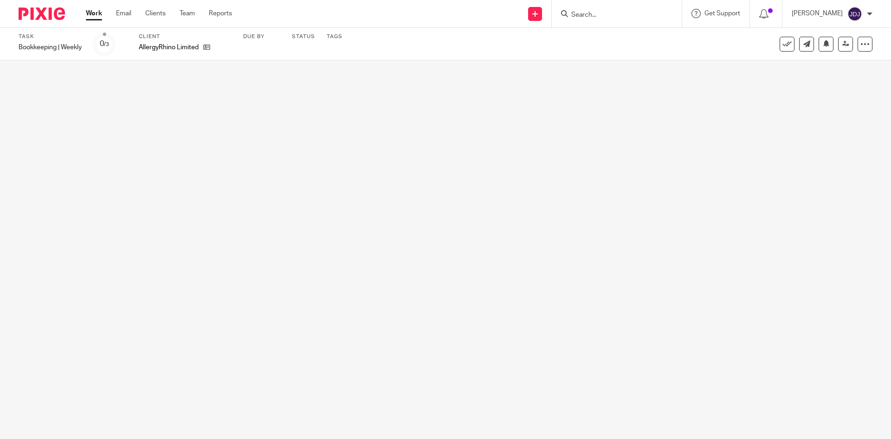 Image resolution: width=891 pixels, height=439 pixels. What do you see at coordinates (168, 47) in the screenshot?
I see `span: AllergyRhino Limited` at bounding box center [168, 47].